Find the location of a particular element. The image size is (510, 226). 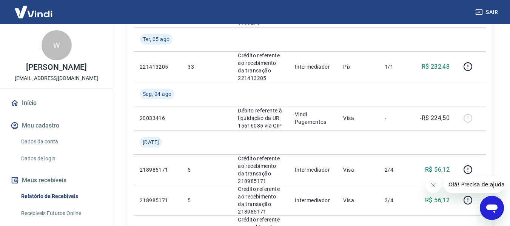

div: W is located at coordinates (57, 45).